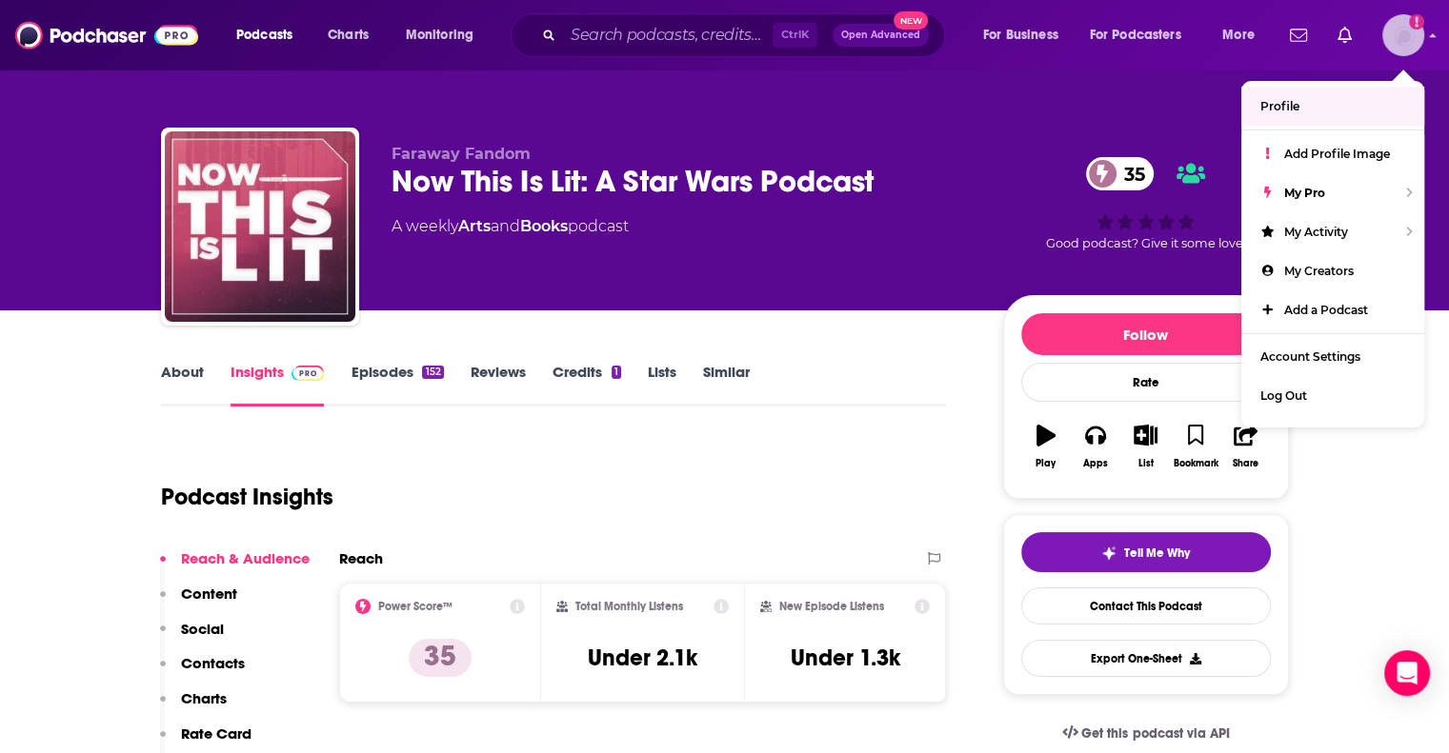 Image resolution: width=1449 pixels, height=753 pixels. I want to click on div: A weekly podcast, so click(510, 227).